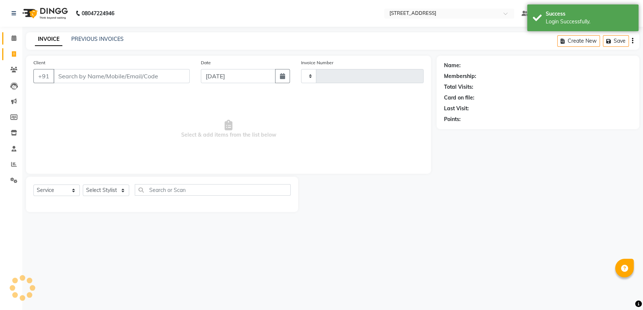 The height and width of the screenshot is (310, 643). Describe the element at coordinates (459, 98) in the screenshot. I see `div: Card on file:` at that location.